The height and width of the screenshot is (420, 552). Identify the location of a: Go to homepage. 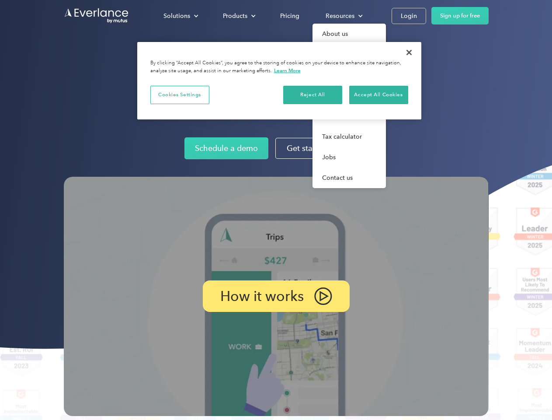
(97, 16).